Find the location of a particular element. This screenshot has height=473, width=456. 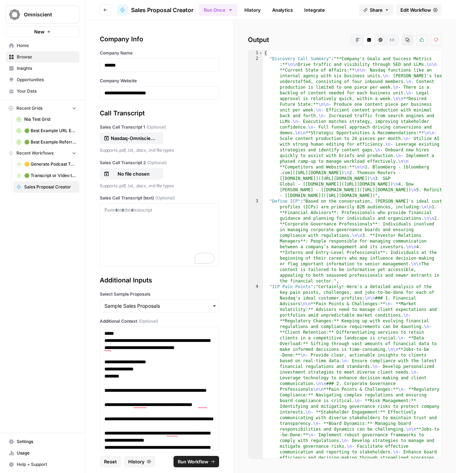

a: Edit Workflow is located at coordinates (419, 10).